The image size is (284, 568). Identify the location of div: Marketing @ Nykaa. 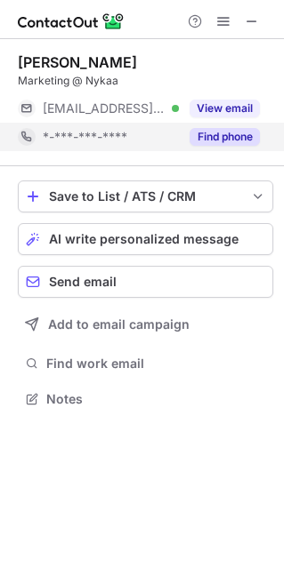
(145, 81).